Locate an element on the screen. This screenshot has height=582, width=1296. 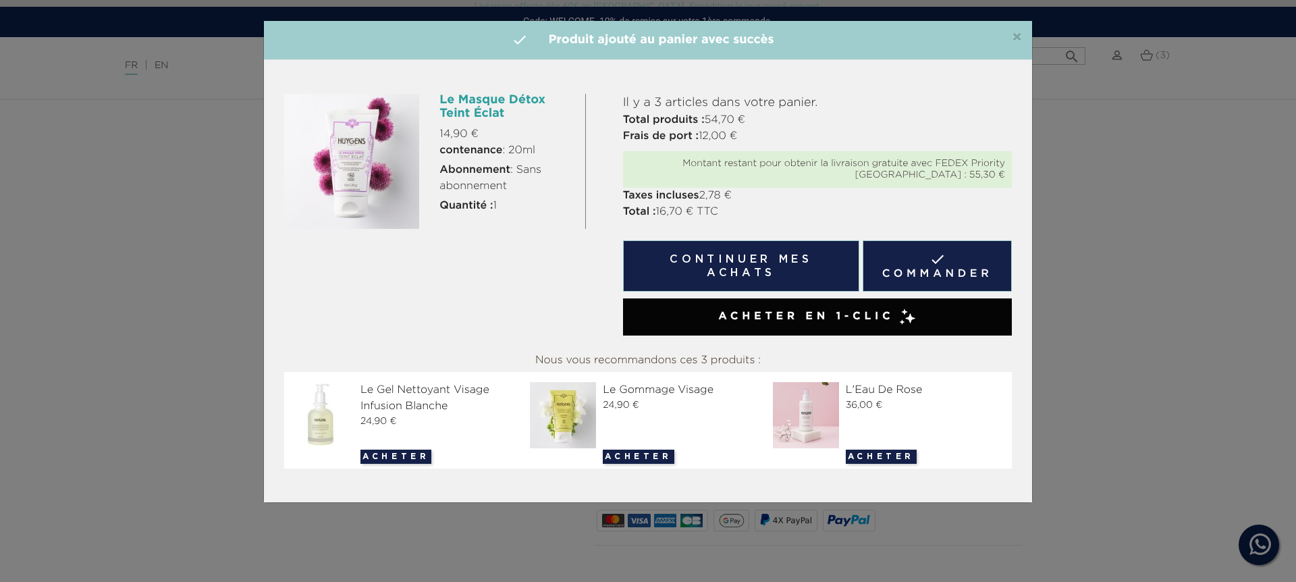
h4: Produit ajouté au panier avec succès is located at coordinates (648, 40).